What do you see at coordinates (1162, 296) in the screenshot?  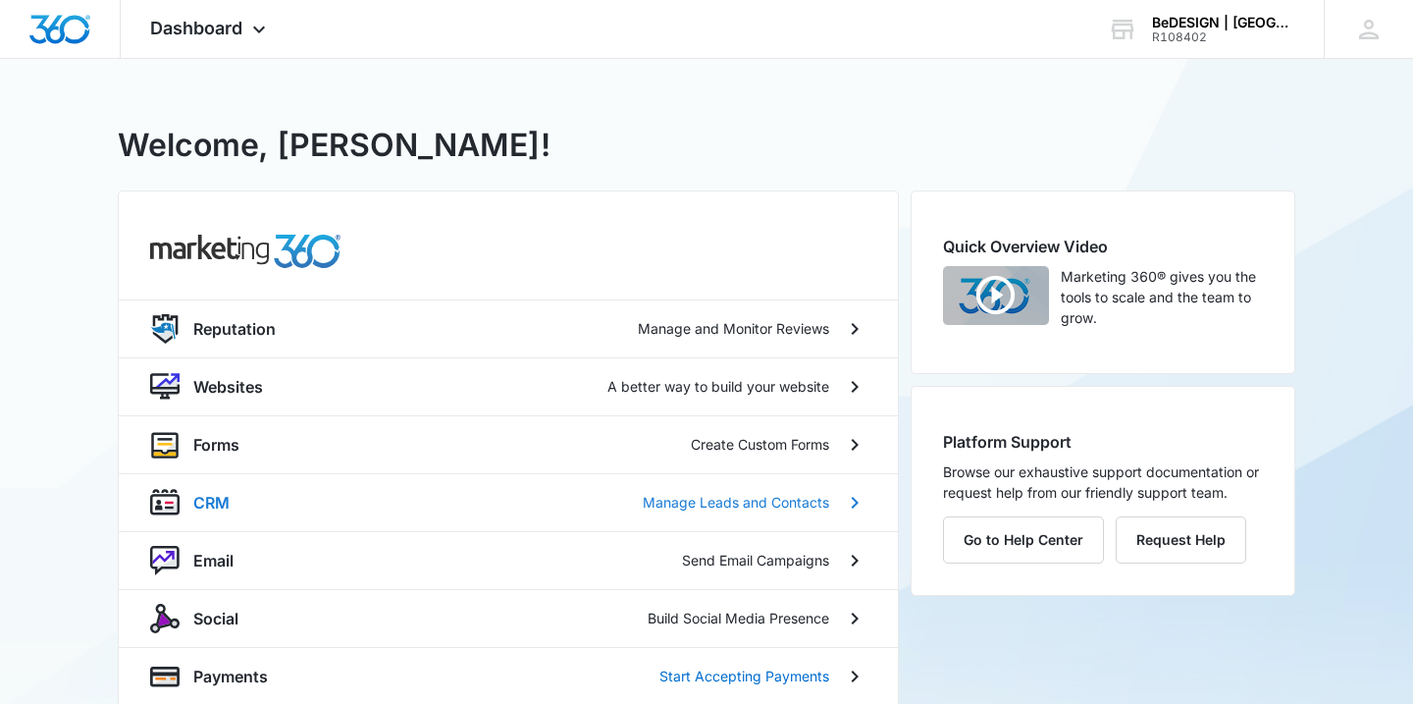 I see `p: Marketing 360® gives you the tools to scale and the team to grow.` at bounding box center [1162, 296].